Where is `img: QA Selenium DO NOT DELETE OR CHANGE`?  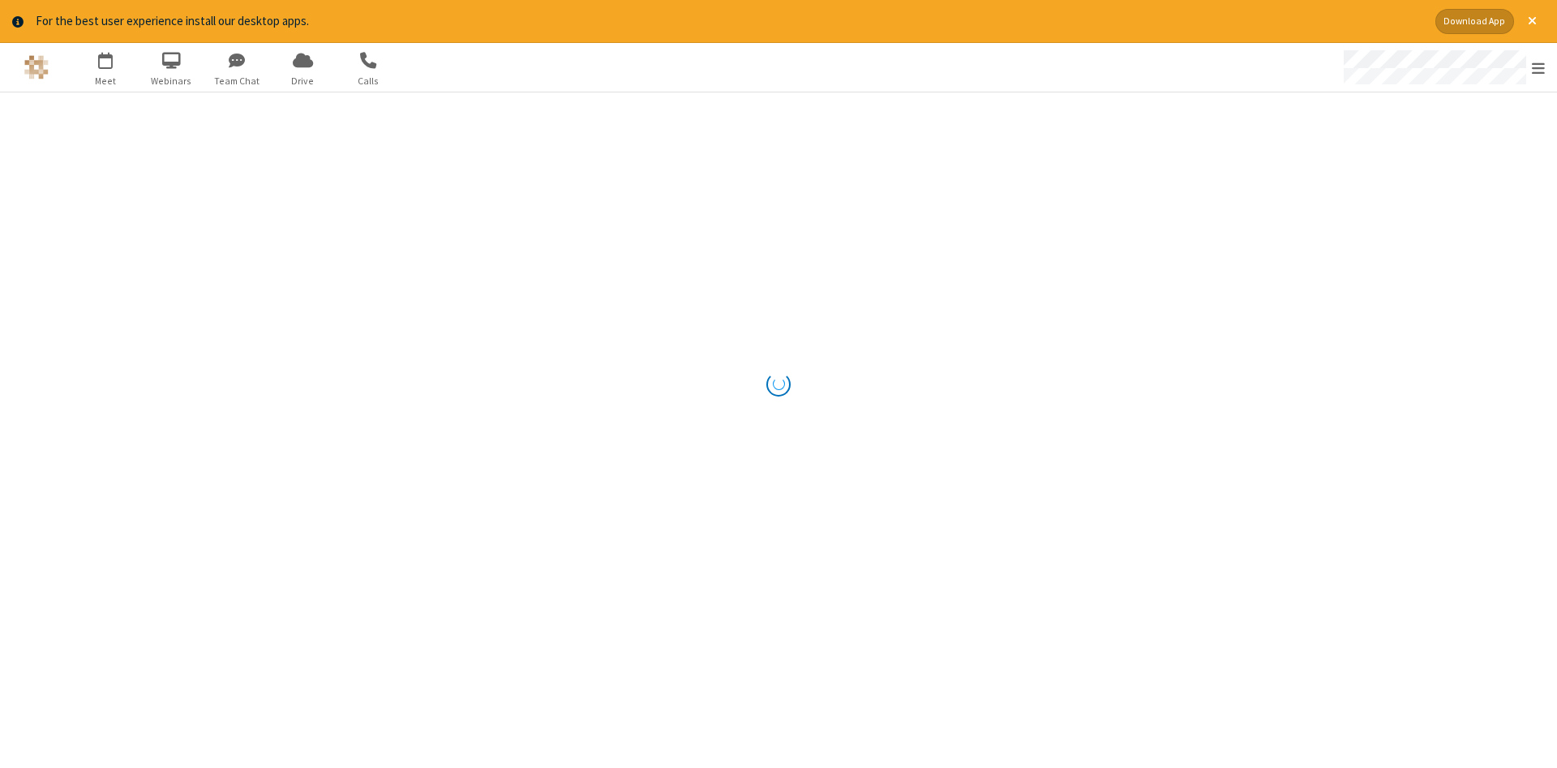
img: QA Selenium DO NOT DELETE OR CHANGE is located at coordinates (36, 67).